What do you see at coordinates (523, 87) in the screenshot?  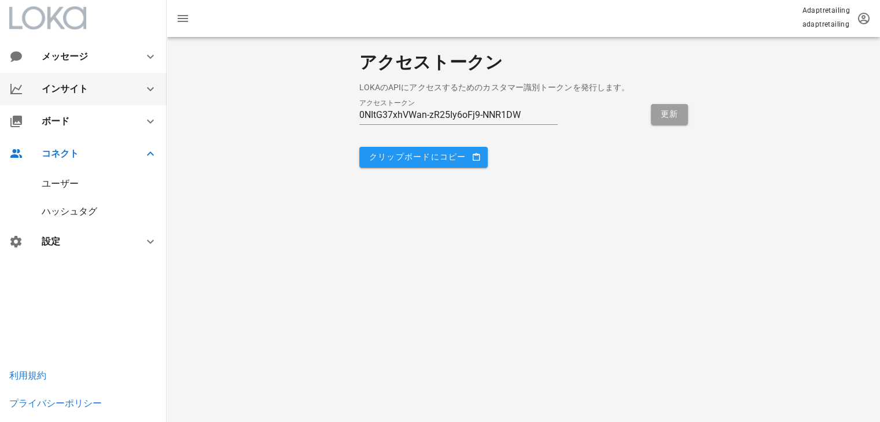 I see `p: LOKAのAPIにアクセスするためのカスタマー識別トークンを発行します。` at bounding box center [523, 87].